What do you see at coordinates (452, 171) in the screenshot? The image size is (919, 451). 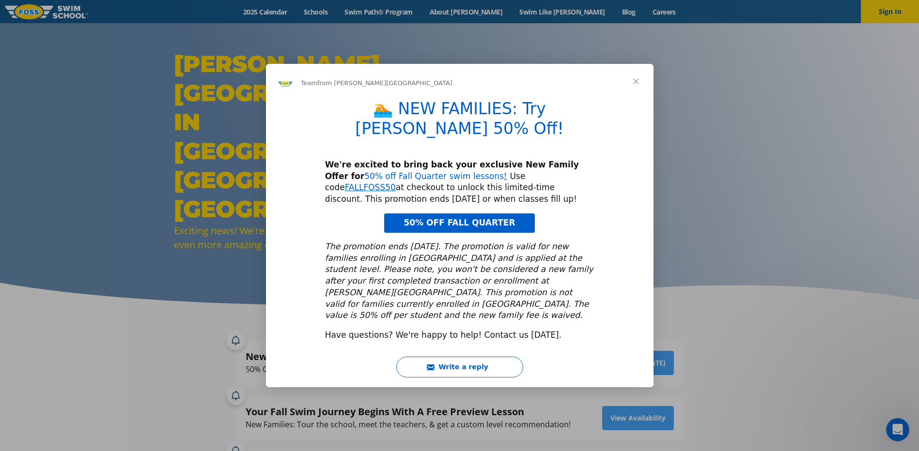 I see `b: We're excited to bring back your exclusive New Family Offer for` at bounding box center [452, 171].